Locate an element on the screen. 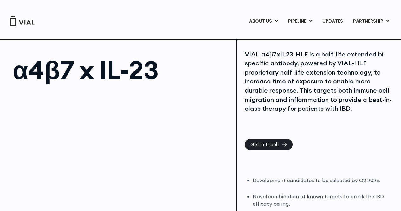 The width and height of the screenshot is (401, 211). span: Get in touch is located at coordinates (264, 144).